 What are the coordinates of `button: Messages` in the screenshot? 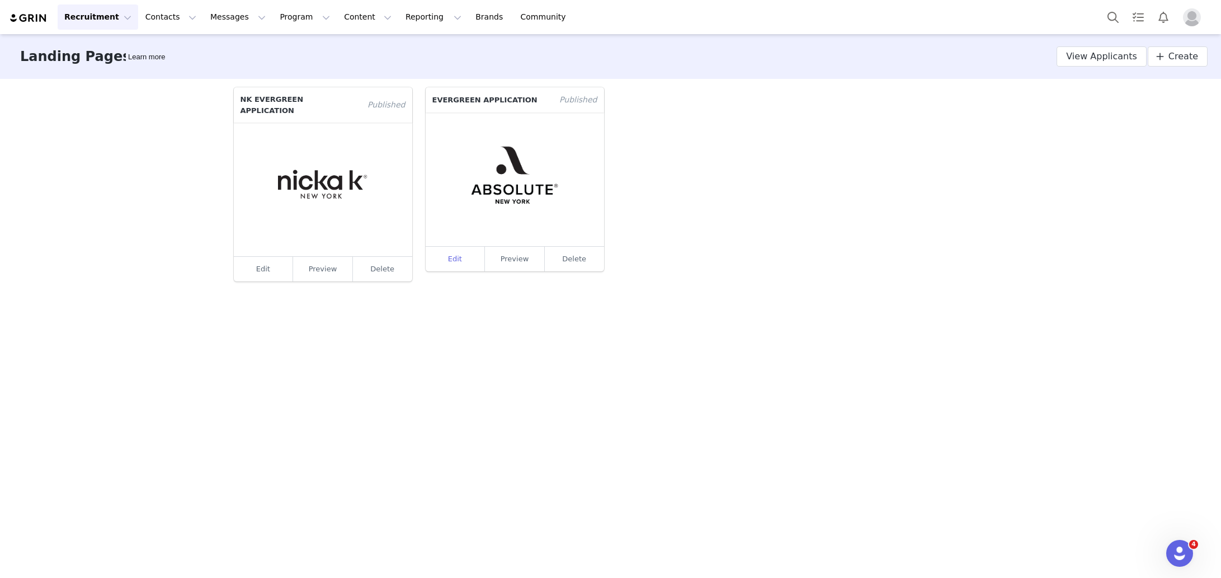 It's located at (238, 17).